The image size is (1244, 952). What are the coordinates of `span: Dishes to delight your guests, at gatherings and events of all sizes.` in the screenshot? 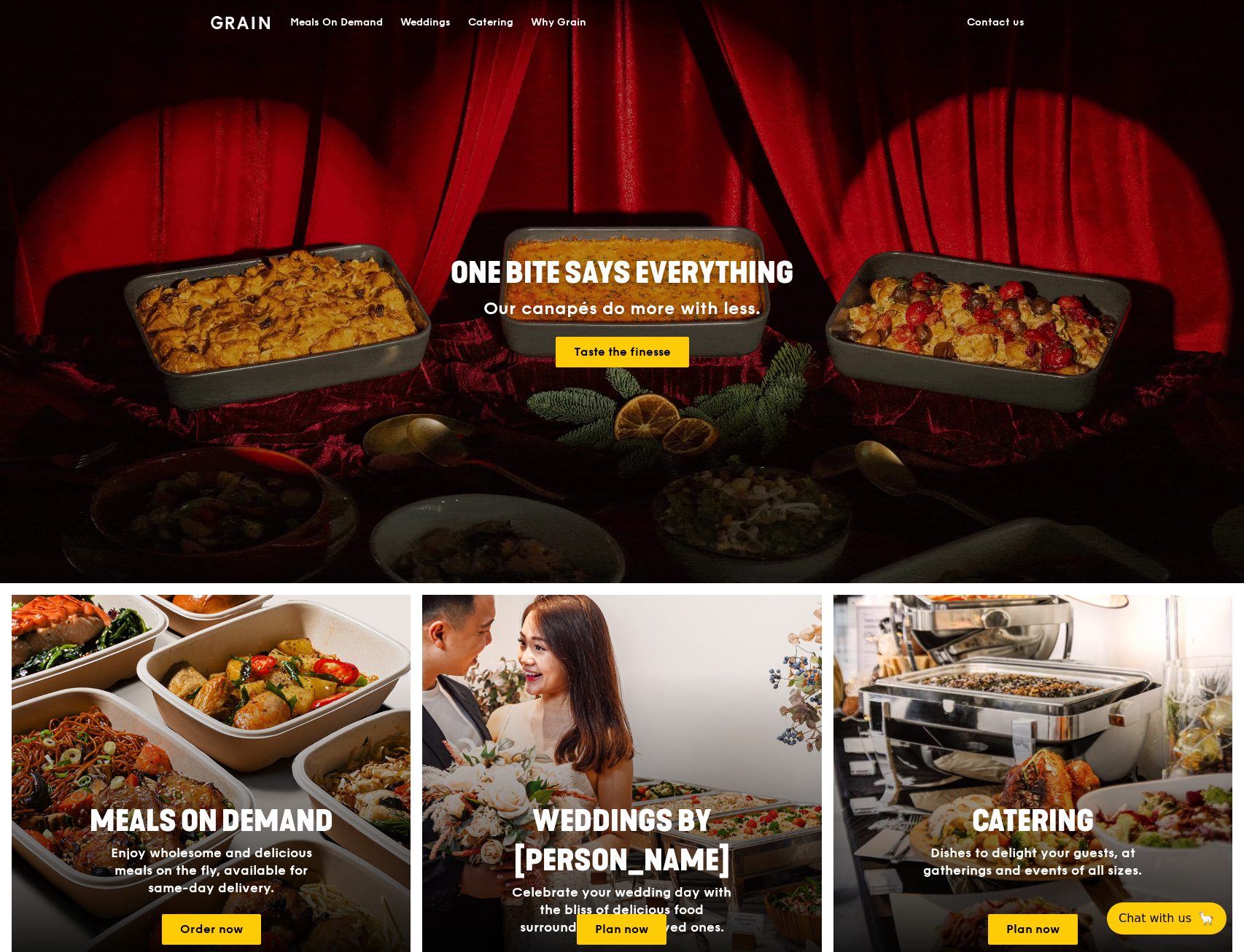 It's located at (1033, 861).